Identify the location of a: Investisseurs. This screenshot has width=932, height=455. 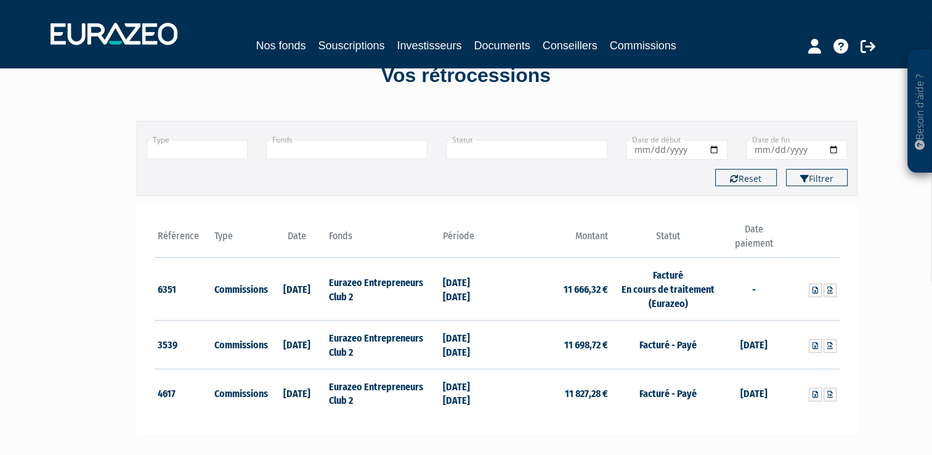
(429, 46).